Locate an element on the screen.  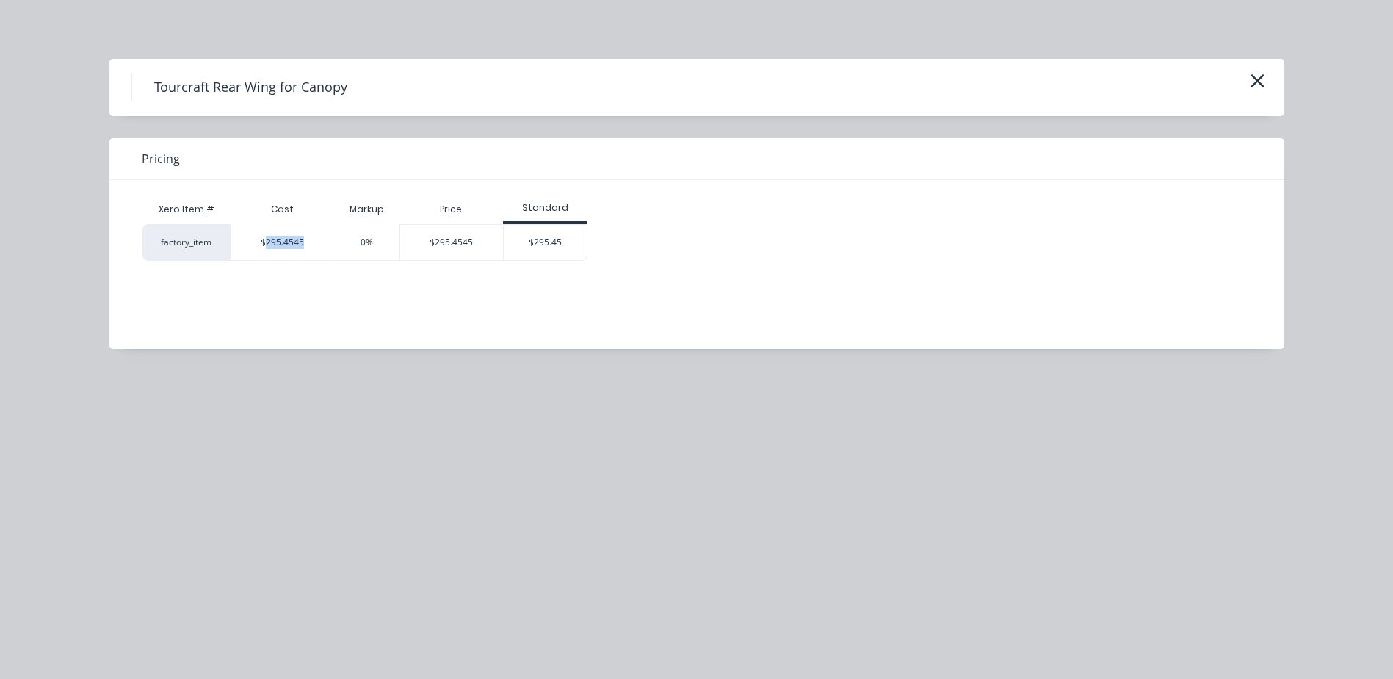
div: factory_item is located at coordinates (187, 242).